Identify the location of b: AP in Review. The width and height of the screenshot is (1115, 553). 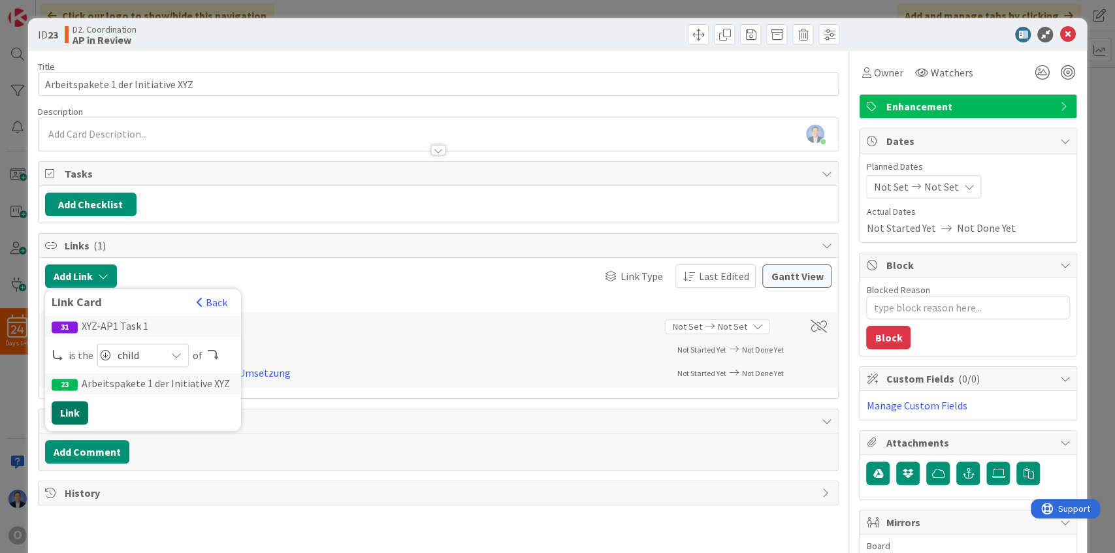
(104, 40).